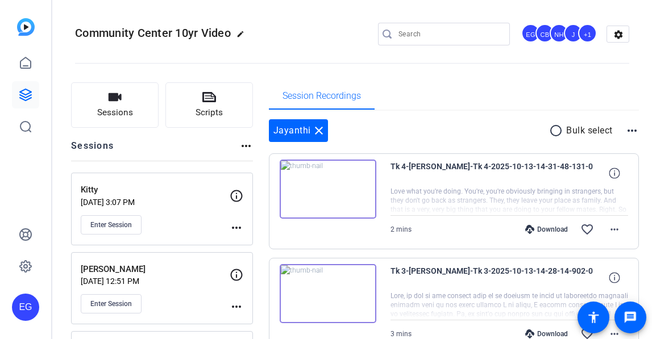 The height and width of the screenshot is (339, 652). What do you see at coordinates (26, 27) in the screenshot?
I see `img: blue-gradient.svg` at bounding box center [26, 27].